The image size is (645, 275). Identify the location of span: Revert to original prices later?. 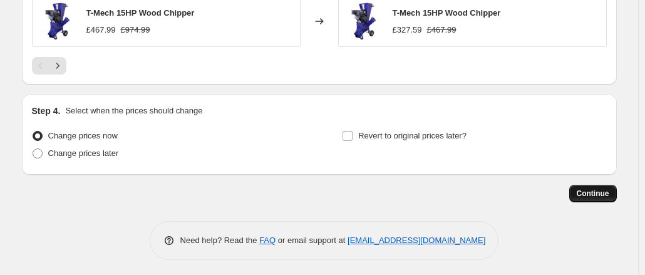
(412, 135).